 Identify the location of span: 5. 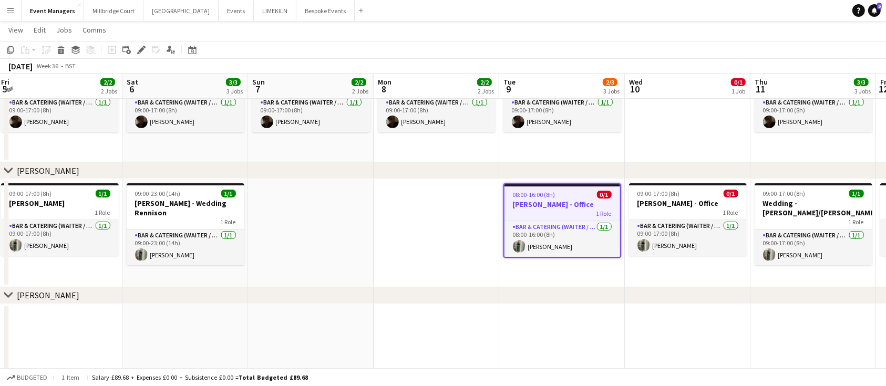
(879, 6).